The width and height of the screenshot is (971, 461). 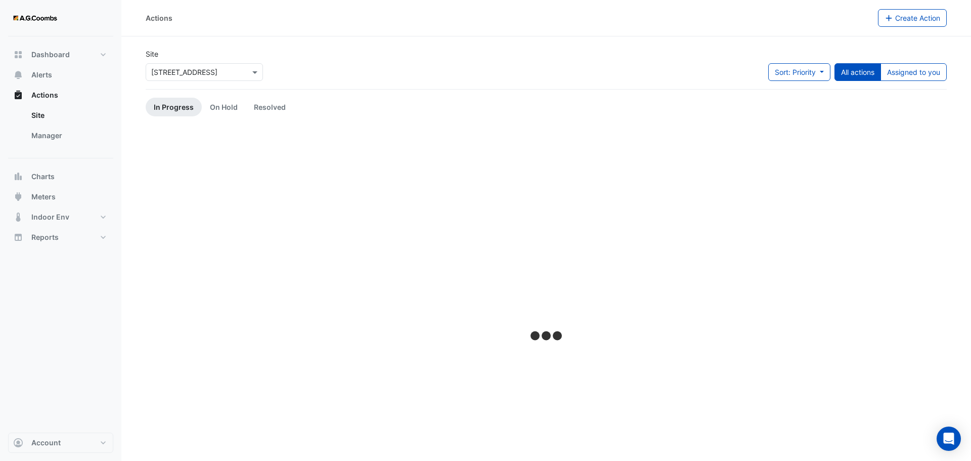 What do you see at coordinates (61, 197) in the screenshot?
I see `button: Meters` at bounding box center [61, 197].